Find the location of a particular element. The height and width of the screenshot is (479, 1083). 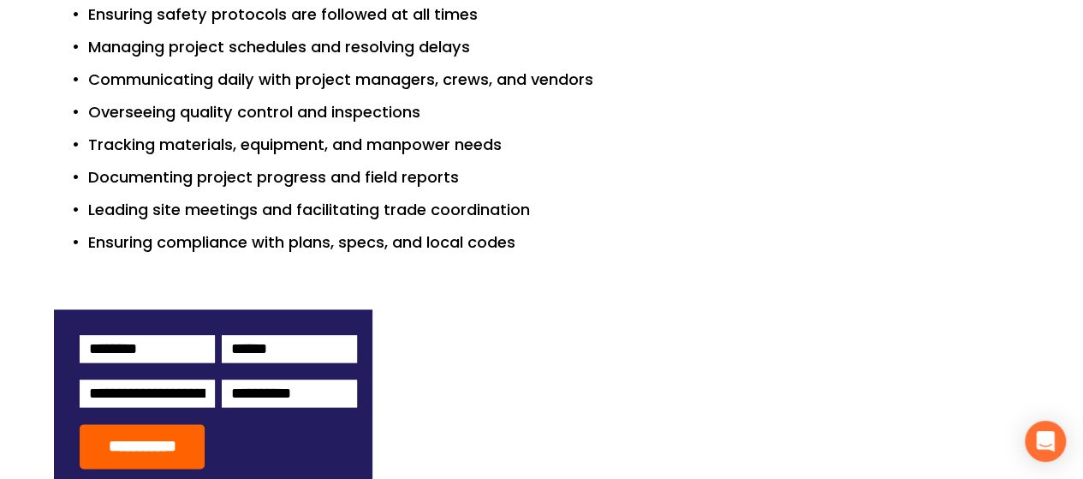

p: Leading site meetings and facilitating trade coordination is located at coordinates (558, 210).